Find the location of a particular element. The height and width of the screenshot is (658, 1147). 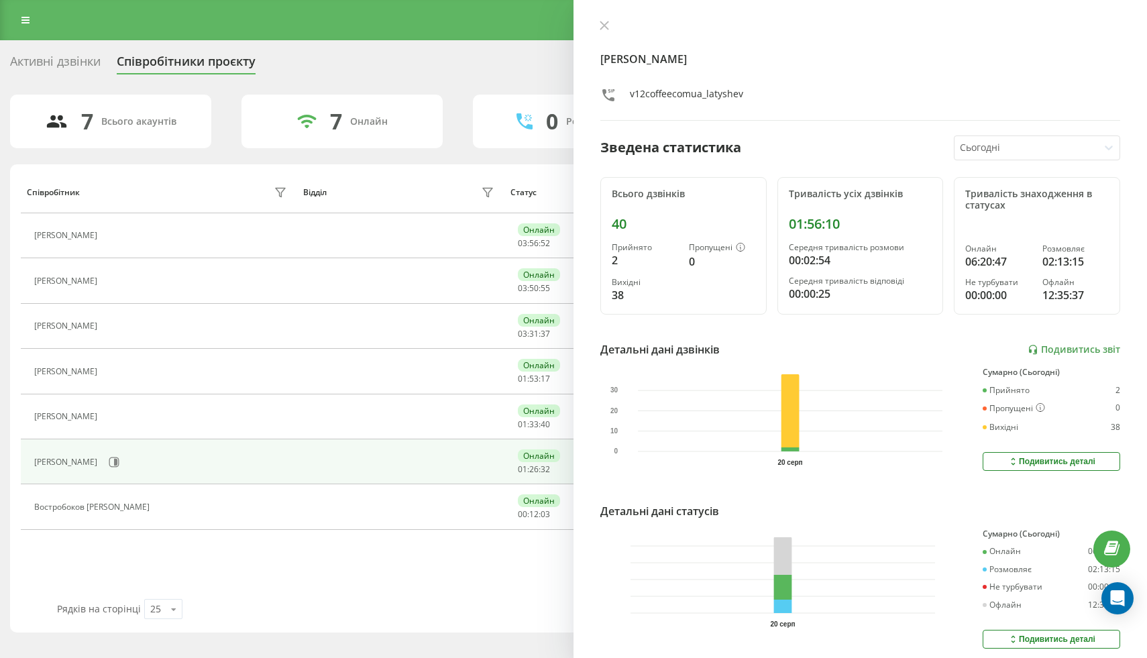

div: 00:02:54 is located at coordinates (861, 260).